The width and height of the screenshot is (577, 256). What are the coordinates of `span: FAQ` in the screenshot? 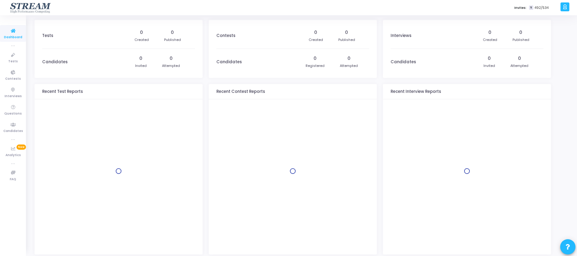 It's located at (13, 180).